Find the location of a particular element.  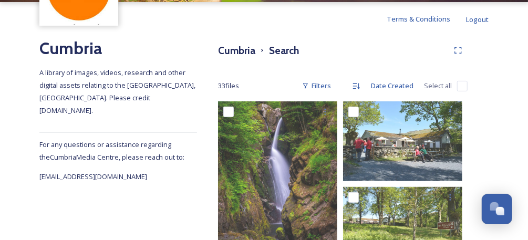

a: Terms & Conditions is located at coordinates (426, 19).